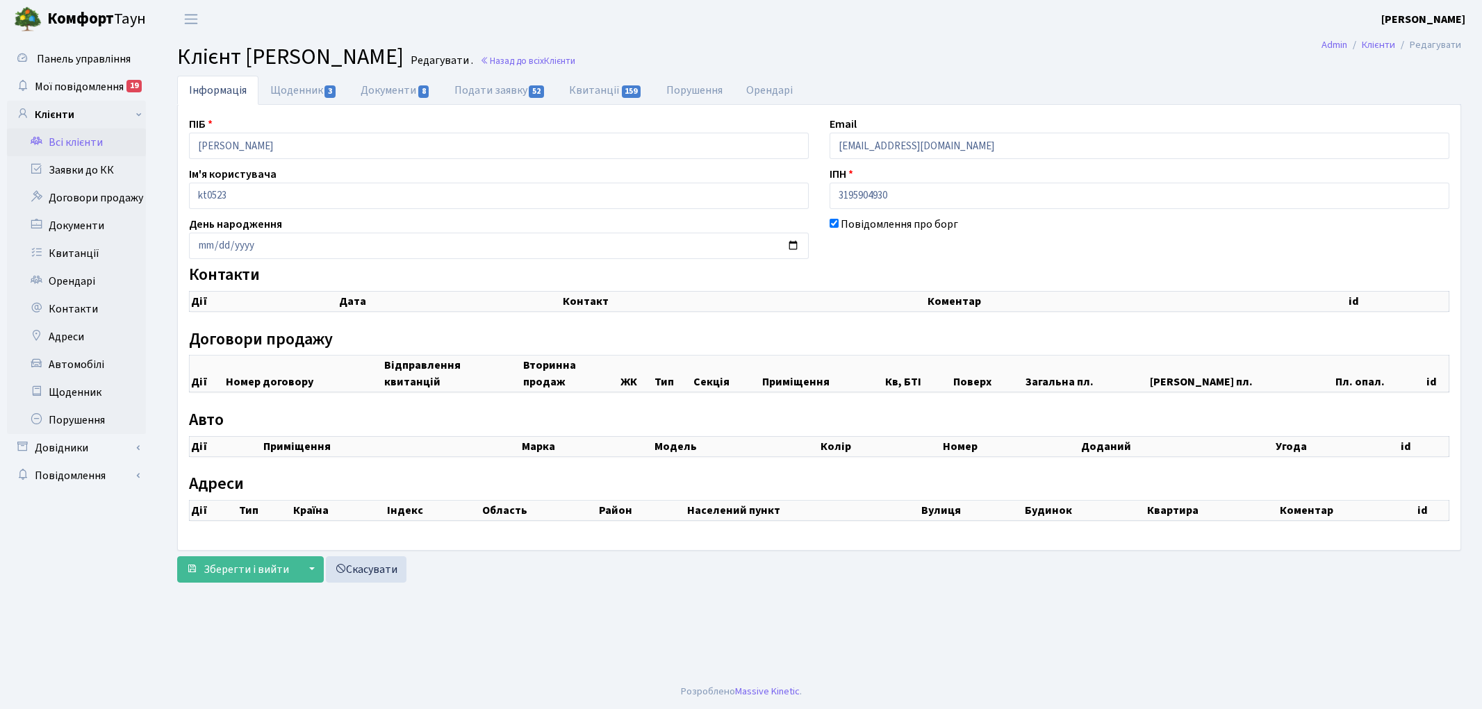 This screenshot has width=1482, height=709. Describe the element at coordinates (76, 170) in the screenshot. I see `a: Заявки до КК` at that location.